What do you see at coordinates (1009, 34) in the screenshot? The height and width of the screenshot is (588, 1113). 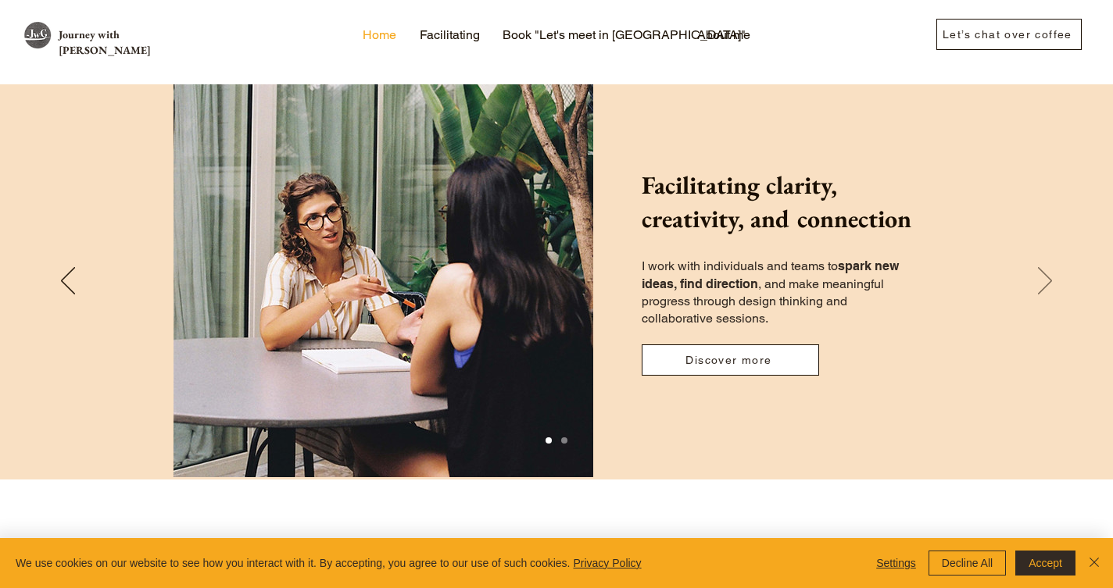 I see `a: Let’s chat over coffee` at bounding box center [1009, 34].